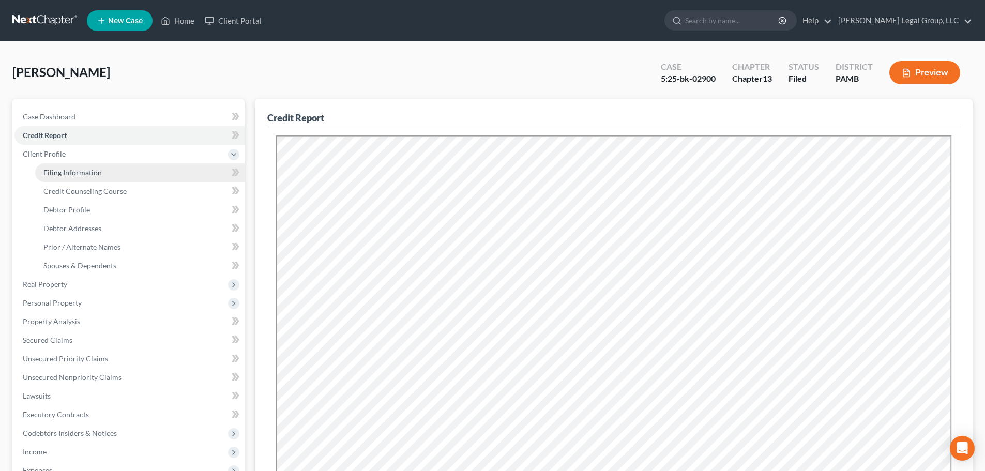 The image size is (985, 471). I want to click on a: Prior / Alternate Names, so click(140, 247).